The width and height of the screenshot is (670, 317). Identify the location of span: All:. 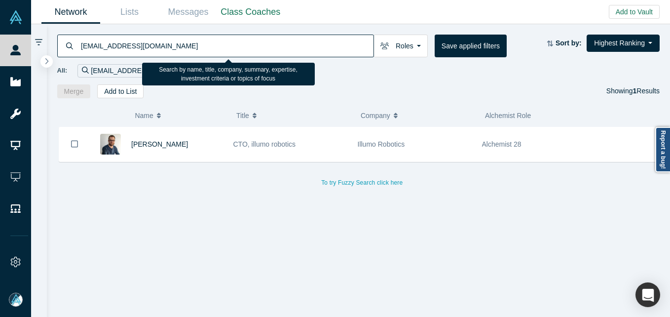
(62, 71).